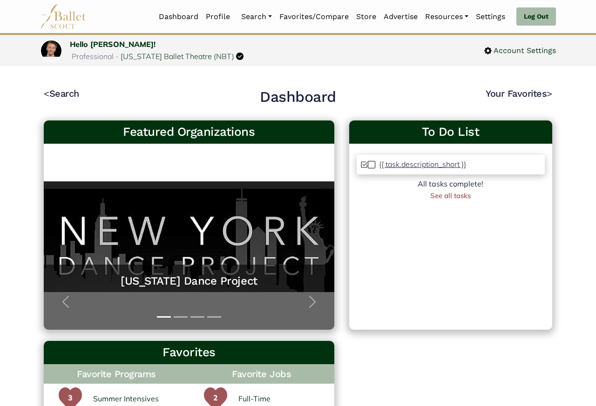 This screenshot has height=406, width=596. I want to click on h4: Favorite Jobs, so click(262, 374).